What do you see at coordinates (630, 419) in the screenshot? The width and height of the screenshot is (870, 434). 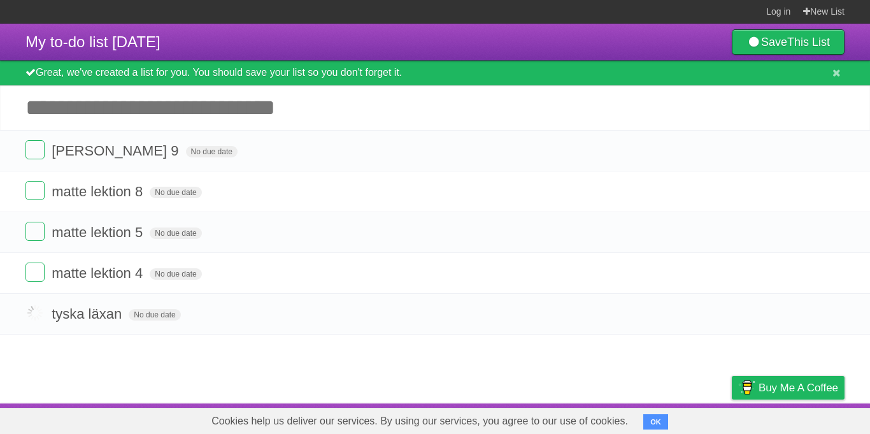 I see `a: Developers` at bounding box center [630, 419].